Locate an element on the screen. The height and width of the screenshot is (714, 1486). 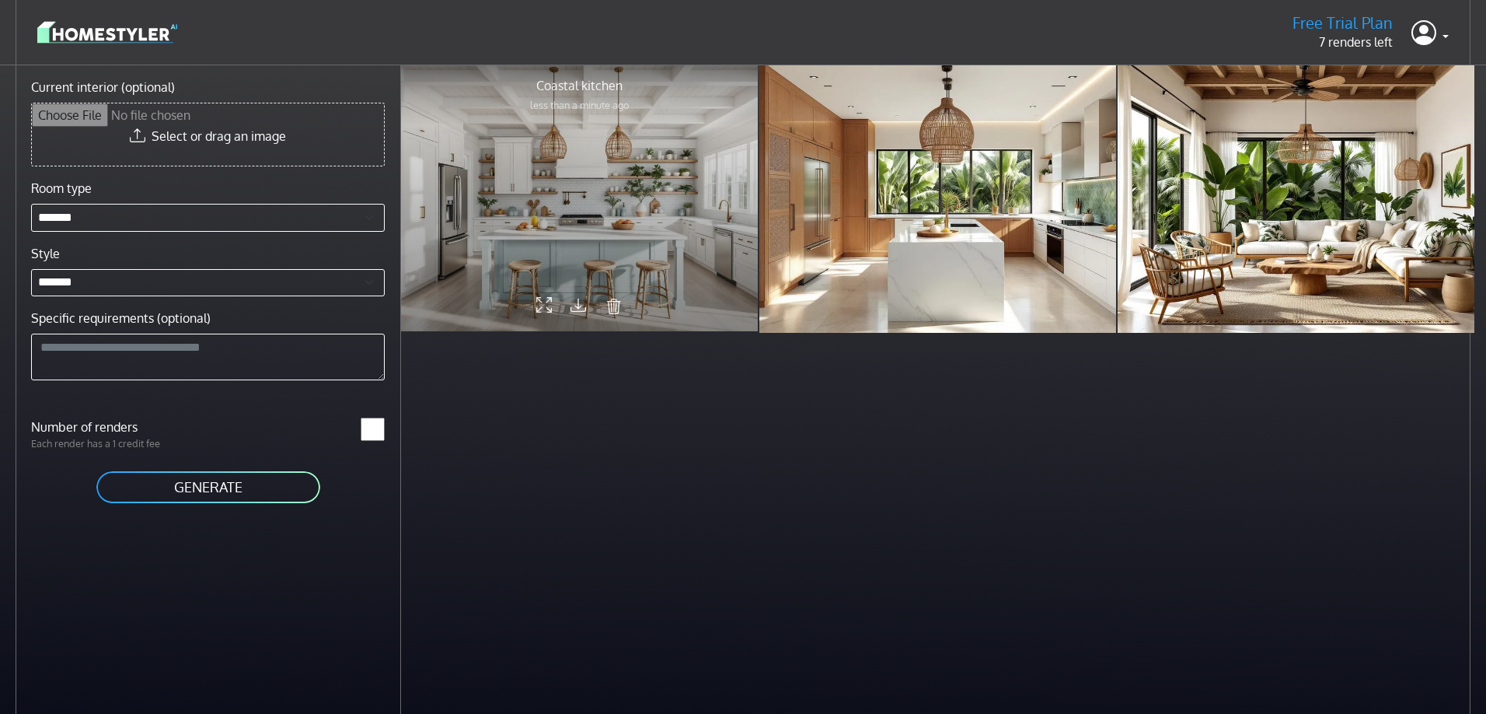
label: Specific requirements (optional) is located at coordinates (120, 318).